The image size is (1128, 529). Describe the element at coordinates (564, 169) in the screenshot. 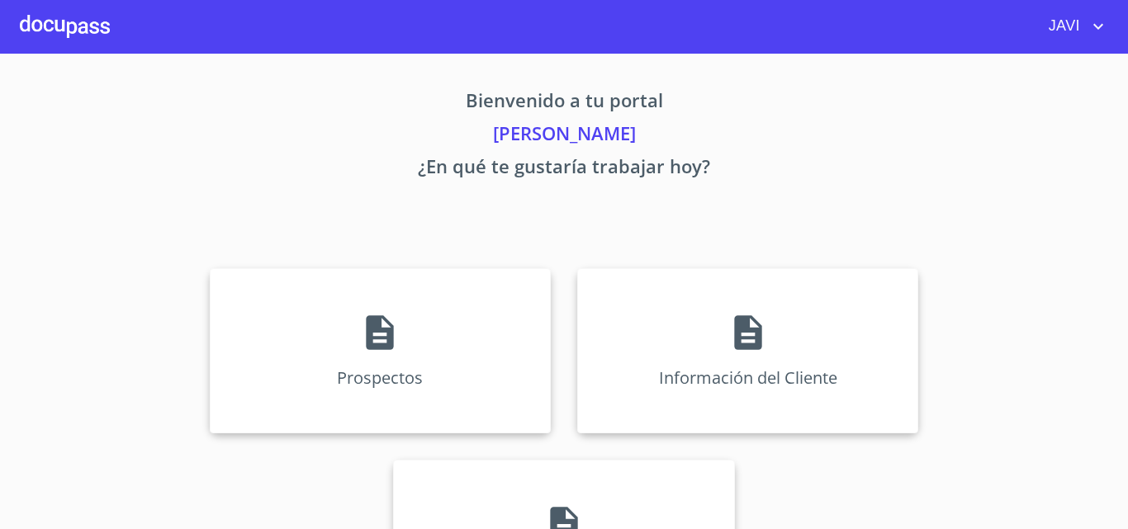

I see `p: ¿En qué te gustaría trabajar hoy?` at that location.